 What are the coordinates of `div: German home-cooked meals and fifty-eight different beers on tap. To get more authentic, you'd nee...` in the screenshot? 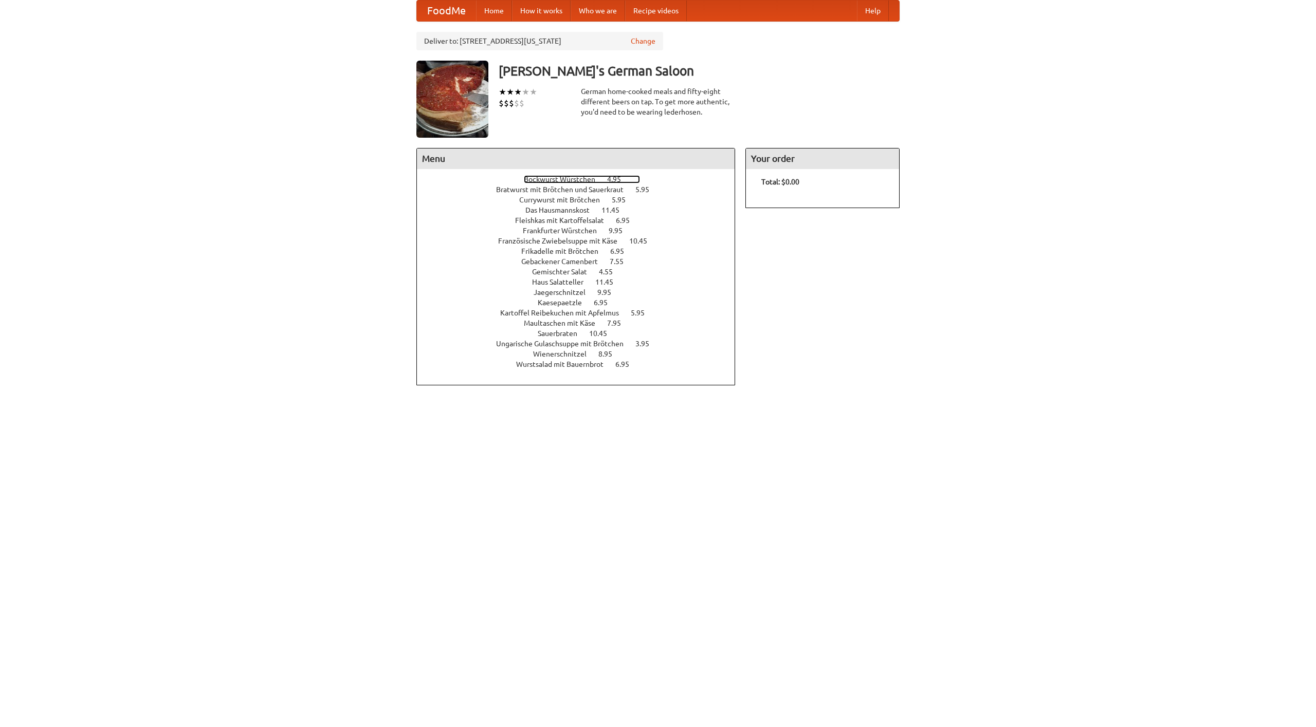 It's located at (658, 102).